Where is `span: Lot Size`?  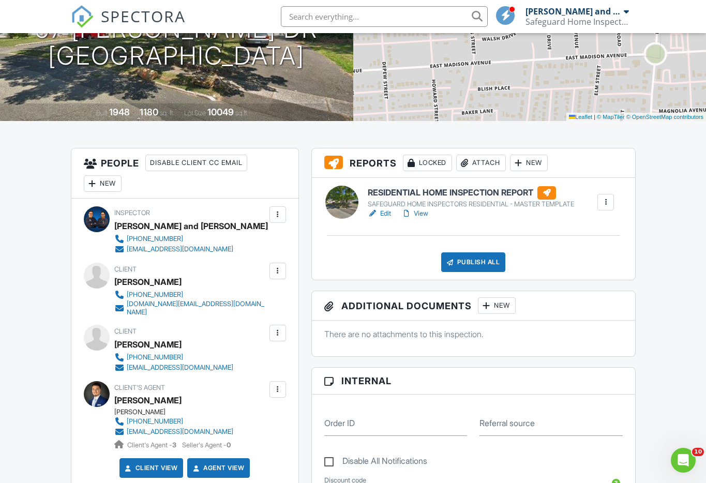
span: Lot Size is located at coordinates (195, 113).